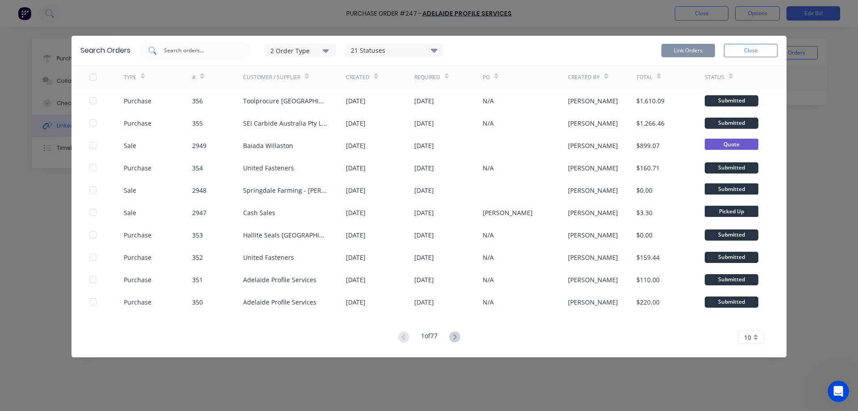 The image size is (858, 411). I want to click on div: Created, so click(357, 77).